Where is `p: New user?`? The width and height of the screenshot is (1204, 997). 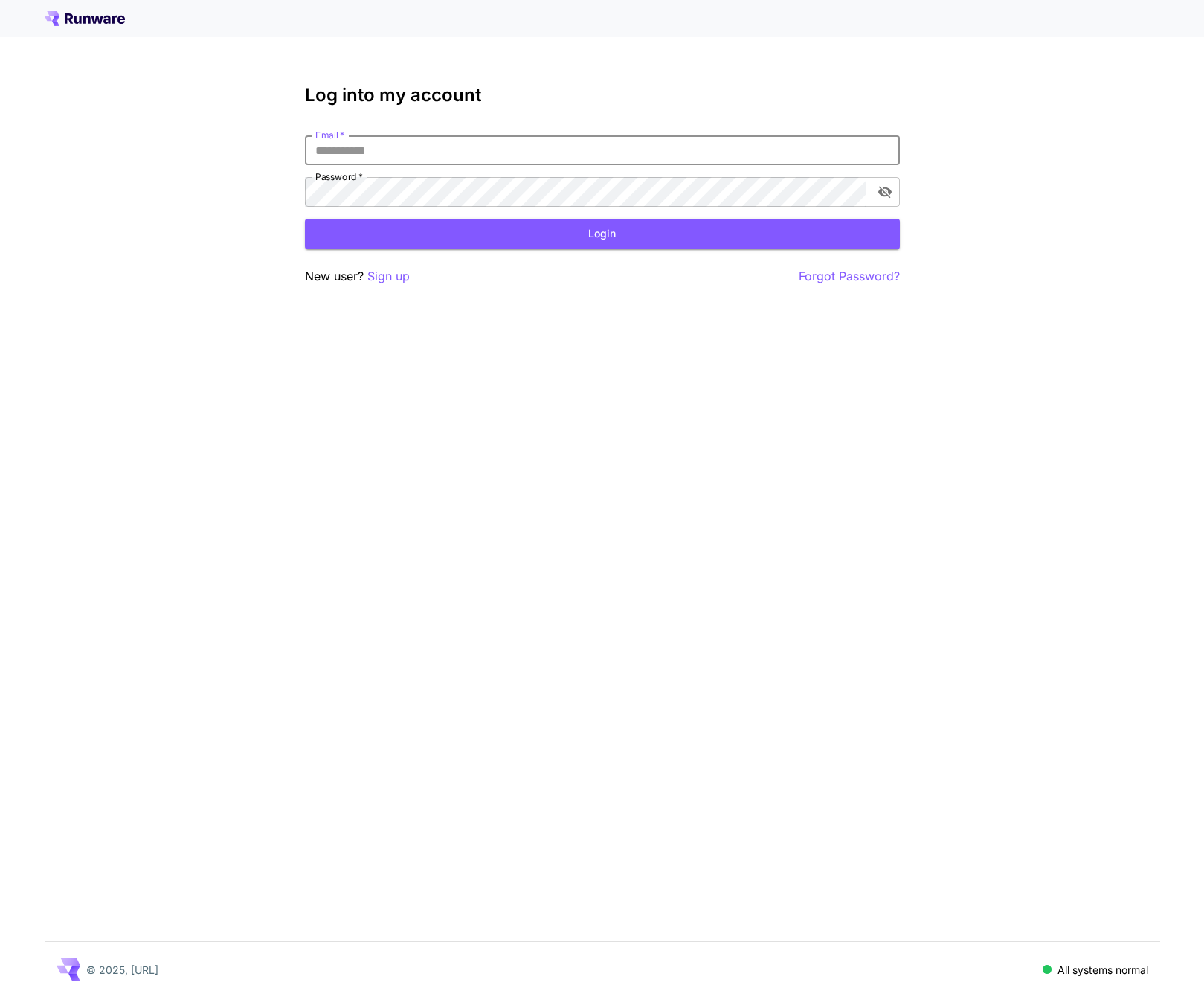
p: New user? is located at coordinates (357, 276).